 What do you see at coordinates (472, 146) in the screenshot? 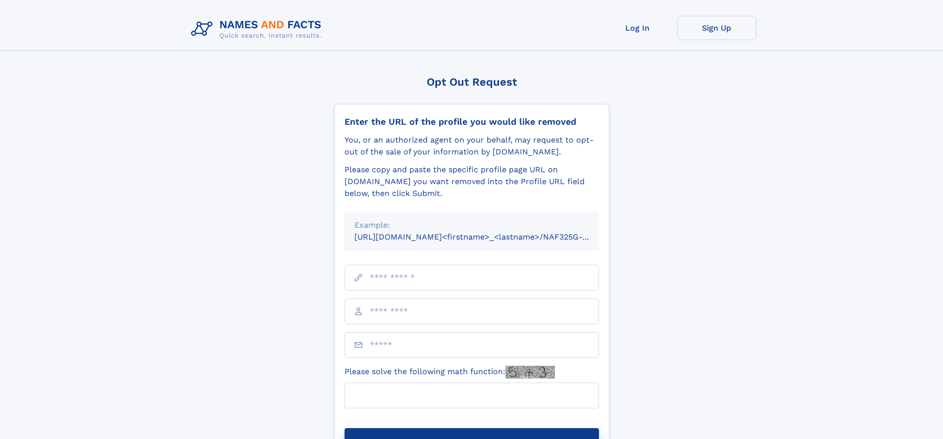
I see `div: You, or an authorized agent on your behalf, may request to opt-out of the sale of your informatio...` at bounding box center [472, 146].